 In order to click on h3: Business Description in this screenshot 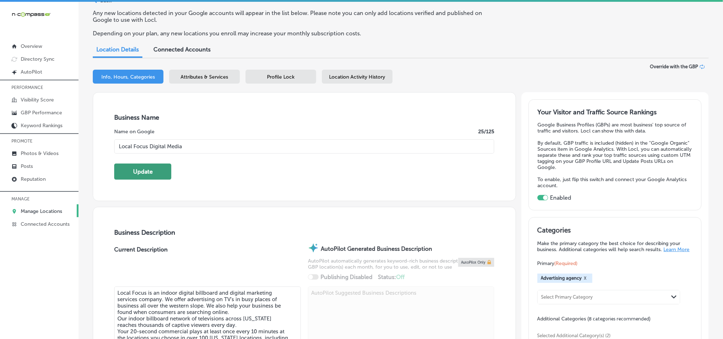, I will do `click(304, 232)`.